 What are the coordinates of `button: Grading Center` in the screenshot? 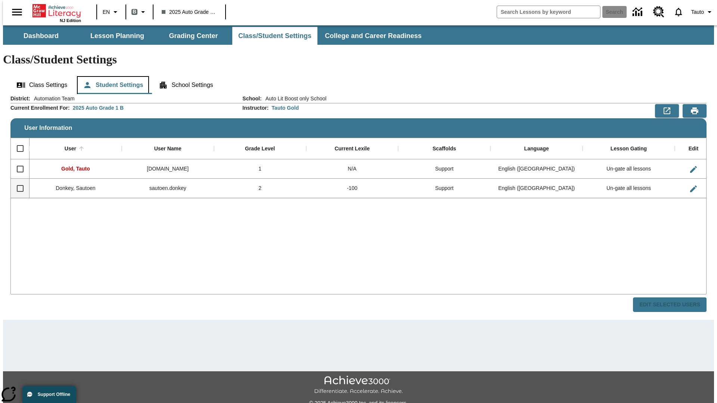 It's located at (193, 36).